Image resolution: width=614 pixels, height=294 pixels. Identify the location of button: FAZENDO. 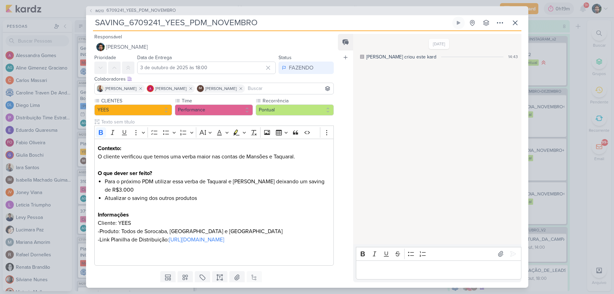
(306, 68).